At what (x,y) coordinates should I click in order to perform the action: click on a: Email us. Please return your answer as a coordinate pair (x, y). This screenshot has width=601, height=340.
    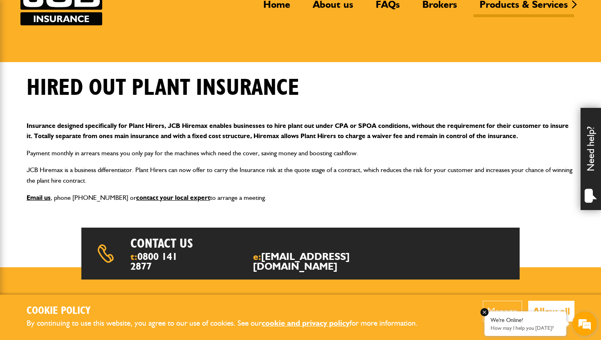
    Looking at the image, I should click on (38, 197).